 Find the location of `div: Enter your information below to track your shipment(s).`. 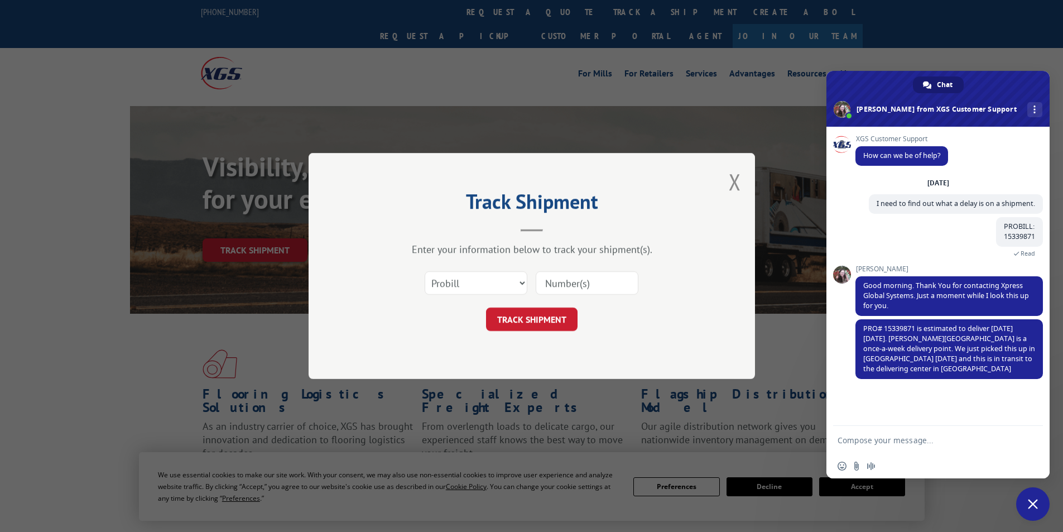

div: Enter your information below to track your shipment(s). is located at coordinates (532, 249).